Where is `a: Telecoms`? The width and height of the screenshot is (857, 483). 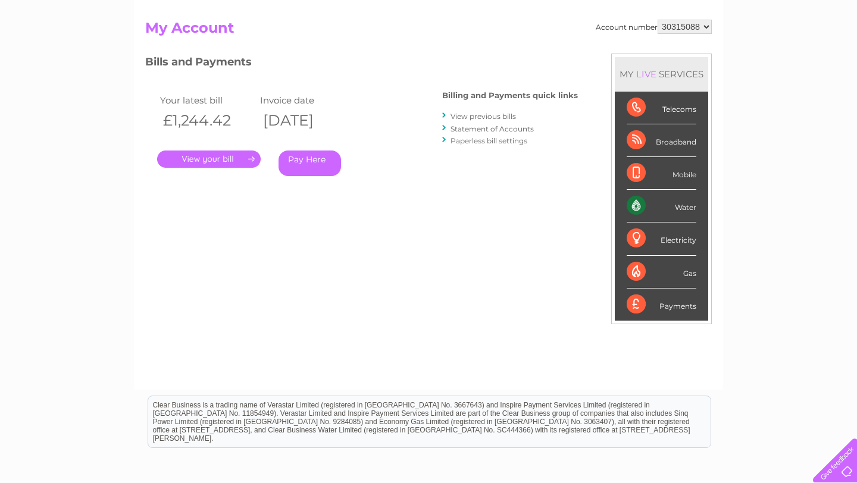 a: Telecoms is located at coordinates (728, 55).